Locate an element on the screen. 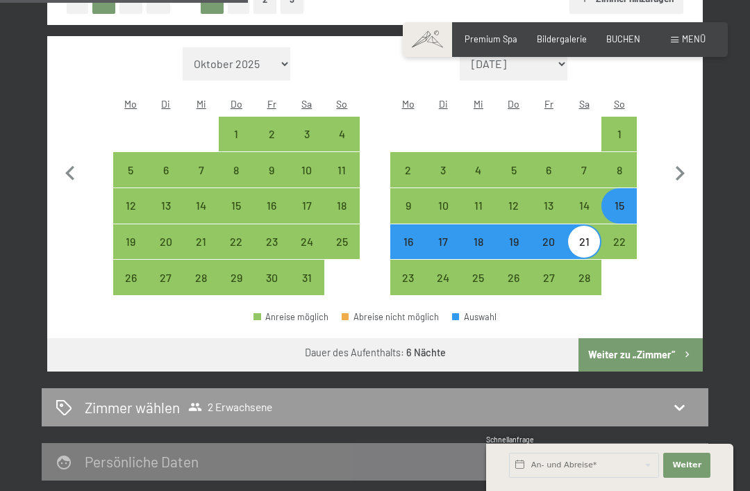 The height and width of the screenshot is (491, 750). div: 15 is located at coordinates (619, 216).